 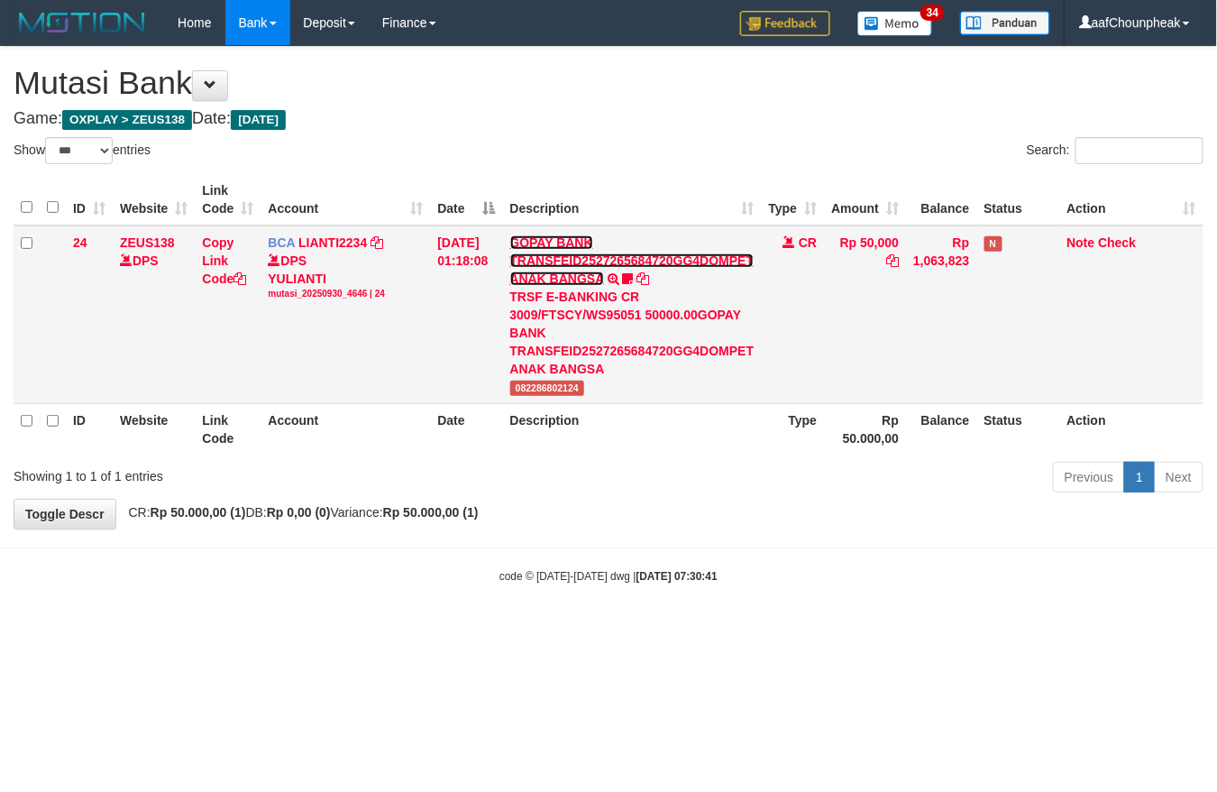 I want to click on th: Account, so click(x=345, y=428).